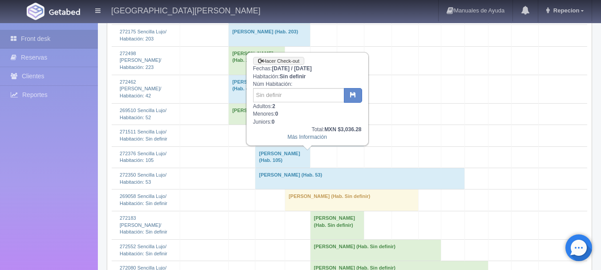  Describe the element at coordinates (565, 10) in the screenshot. I see `span: Repecion` at that location.